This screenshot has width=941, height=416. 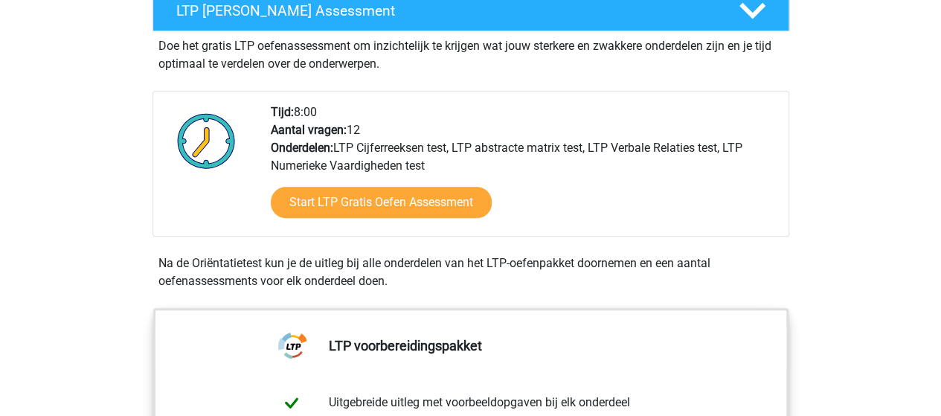 I want to click on img: Klok, so click(x=206, y=141).